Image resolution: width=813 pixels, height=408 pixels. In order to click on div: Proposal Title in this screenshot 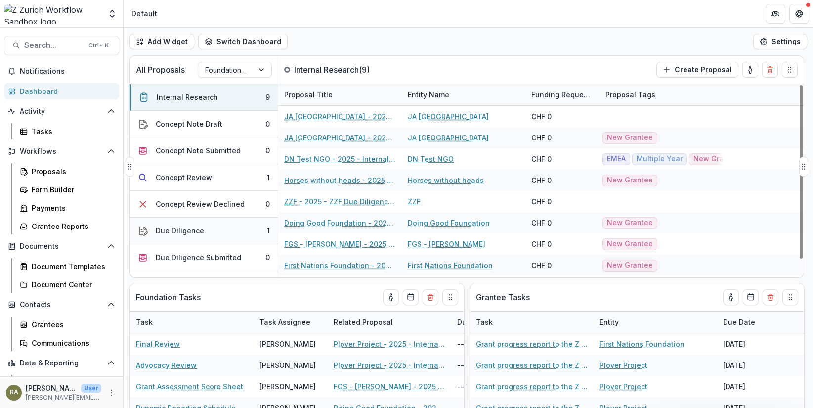, I will do `click(340, 94)`.